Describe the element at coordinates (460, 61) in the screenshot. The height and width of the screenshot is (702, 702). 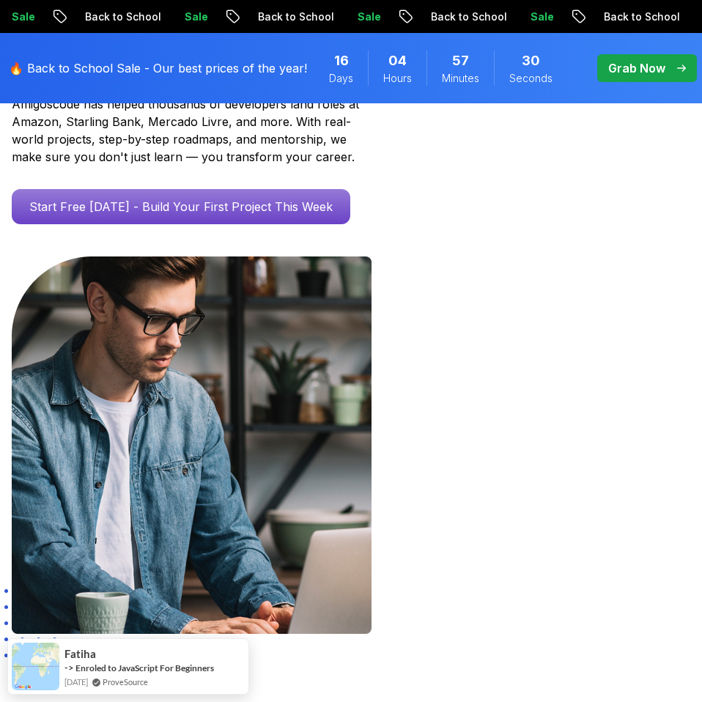
I see `span: 57 Minutes` at that location.